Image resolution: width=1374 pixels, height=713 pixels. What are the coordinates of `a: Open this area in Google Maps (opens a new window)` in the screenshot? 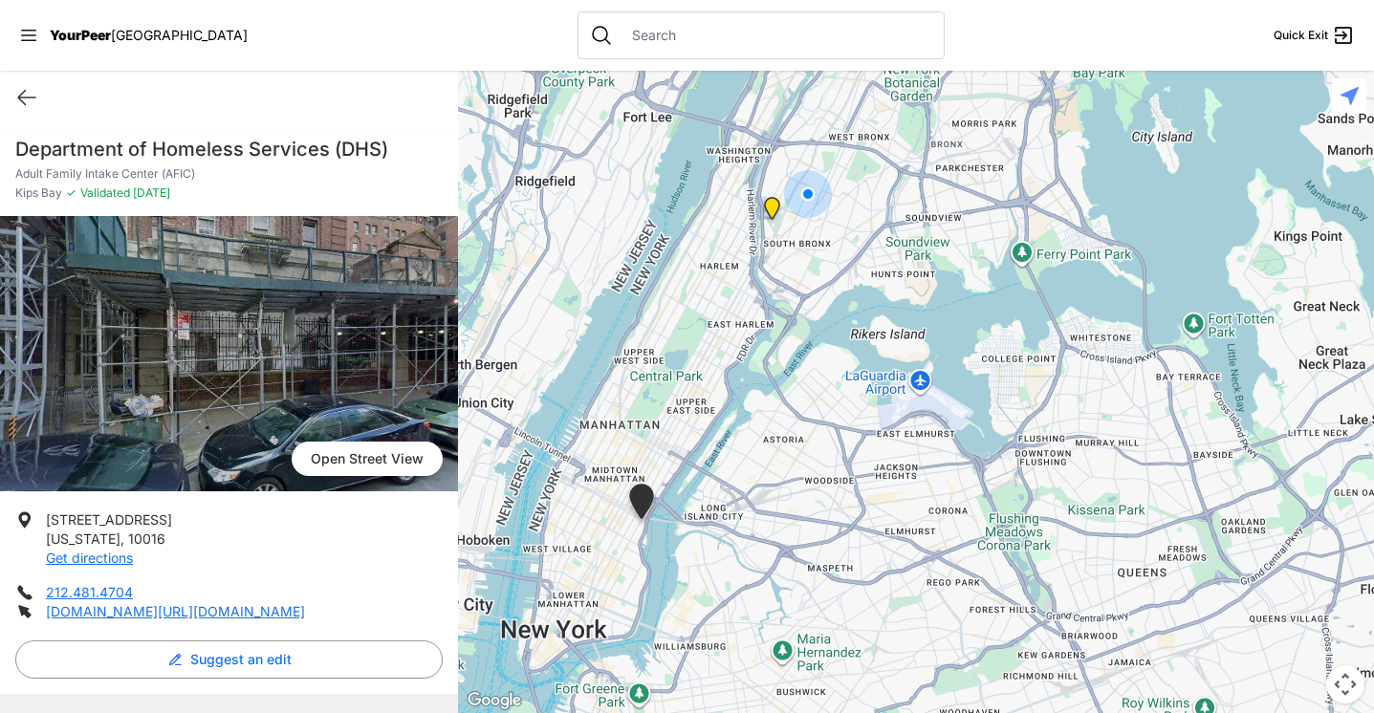 It's located at (494, 701).